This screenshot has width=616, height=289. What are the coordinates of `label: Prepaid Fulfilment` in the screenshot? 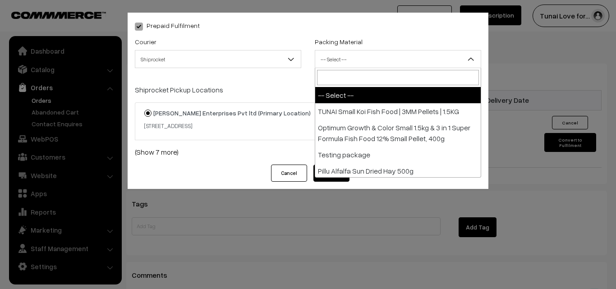 It's located at (167, 25).